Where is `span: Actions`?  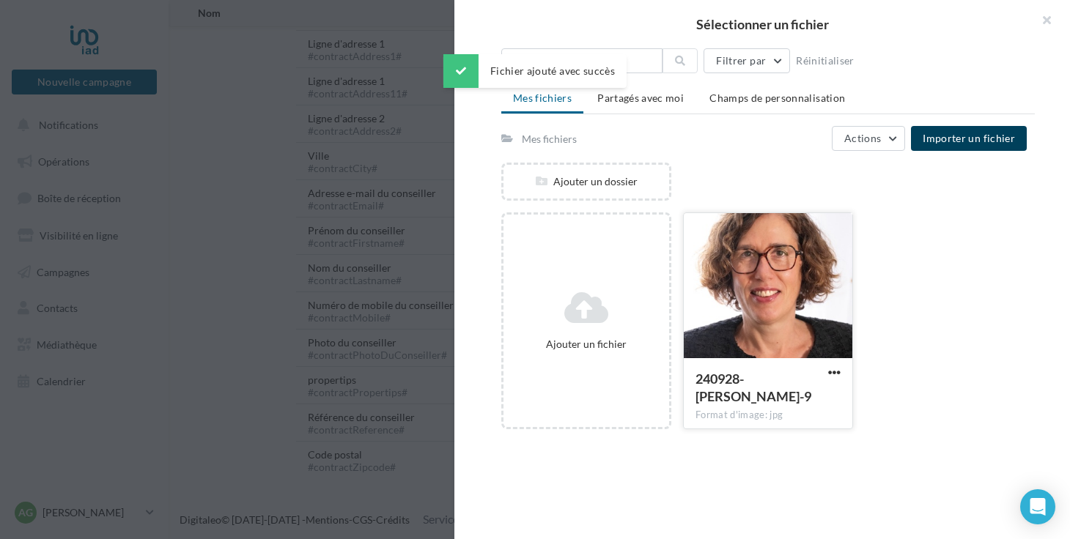
span: Actions is located at coordinates (863, 138).